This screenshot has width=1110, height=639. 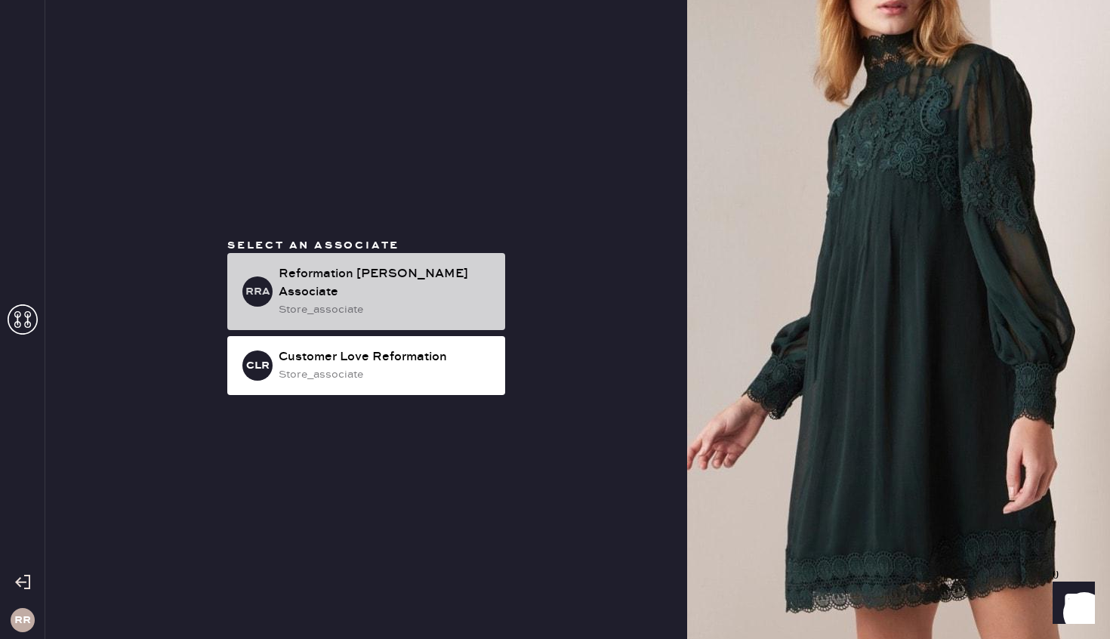 What do you see at coordinates (386, 357) in the screenshot?
I see `div: Customer Love Reformation` at bounding box center [386, 357].